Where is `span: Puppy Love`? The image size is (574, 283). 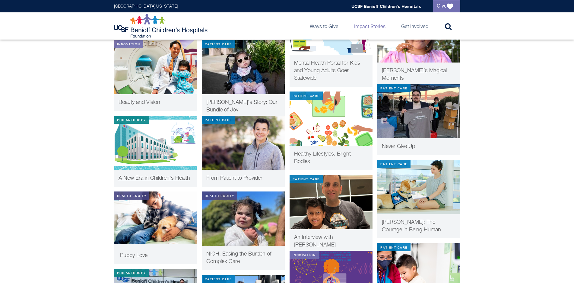 span: Puppy Love is located at coordinates (134, 255).